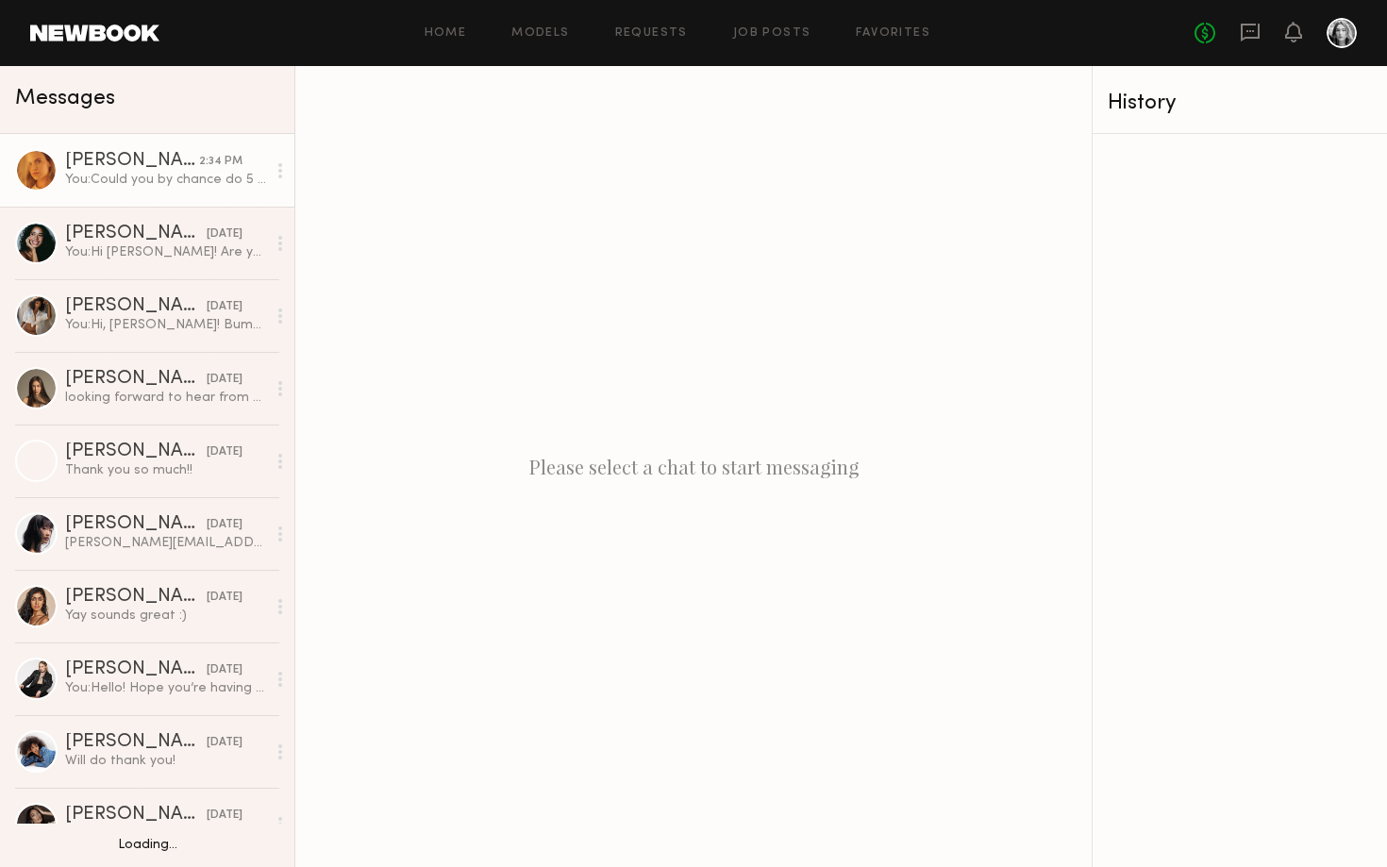 Image resolution: width=1387 pixels, height=867 pixels. Describe the element at coordinates (892, 33) in the screenshot. I see `a: Favorites` at that location.